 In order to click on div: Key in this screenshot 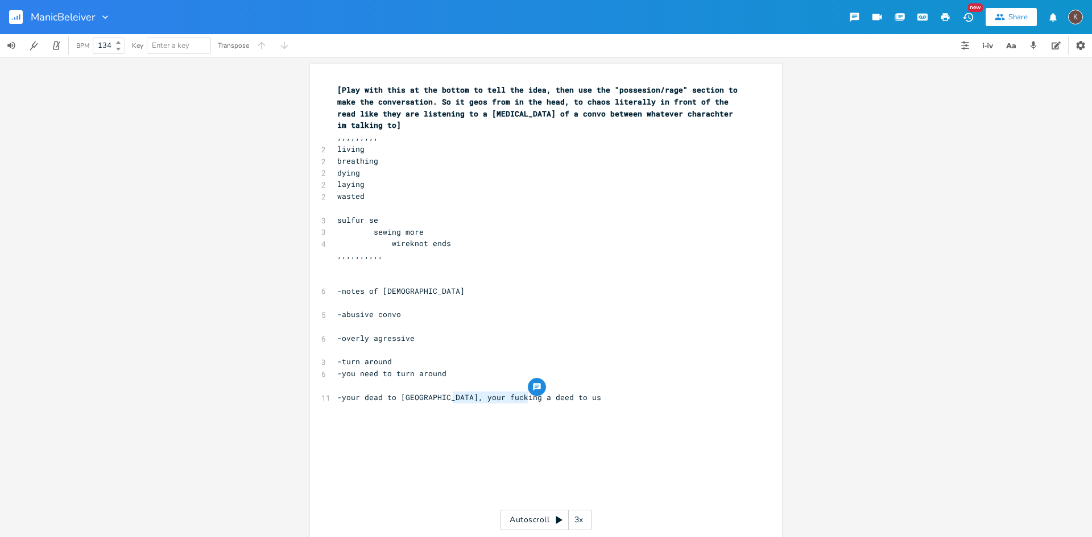, I will do `click(138, 45)`.